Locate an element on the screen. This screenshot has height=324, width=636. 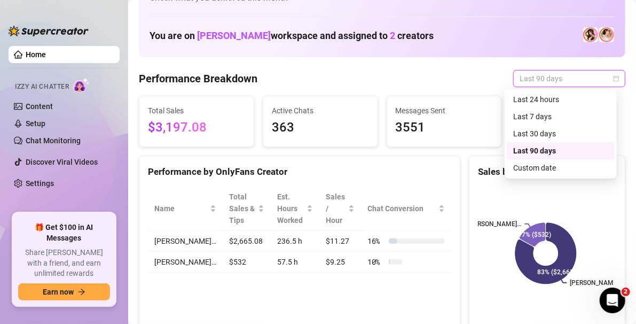
th: Sales / Hour is located at coordinates (340, 208).